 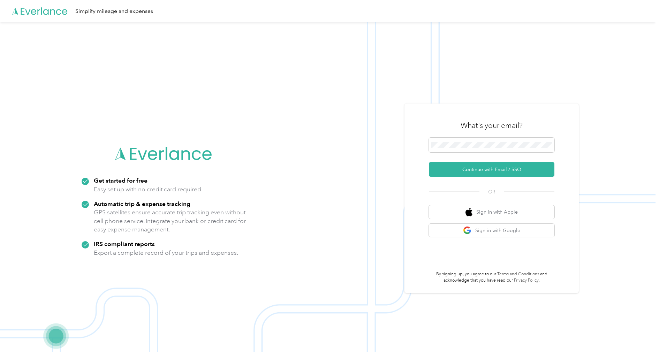 I want to click on p: Export a complete record of your trips and expenses., so click(x=166, y=253).